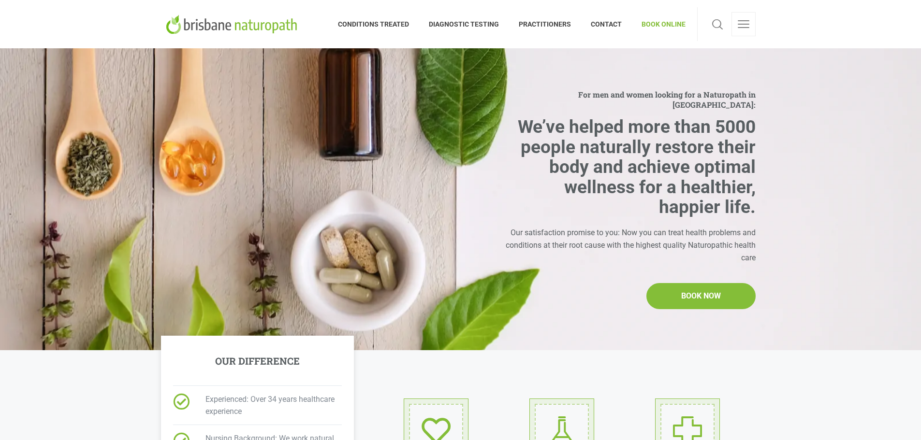  Describe the element at coordinates (545, 24) in the screenshot. I see `a: PRACTITIONERS` at that location.